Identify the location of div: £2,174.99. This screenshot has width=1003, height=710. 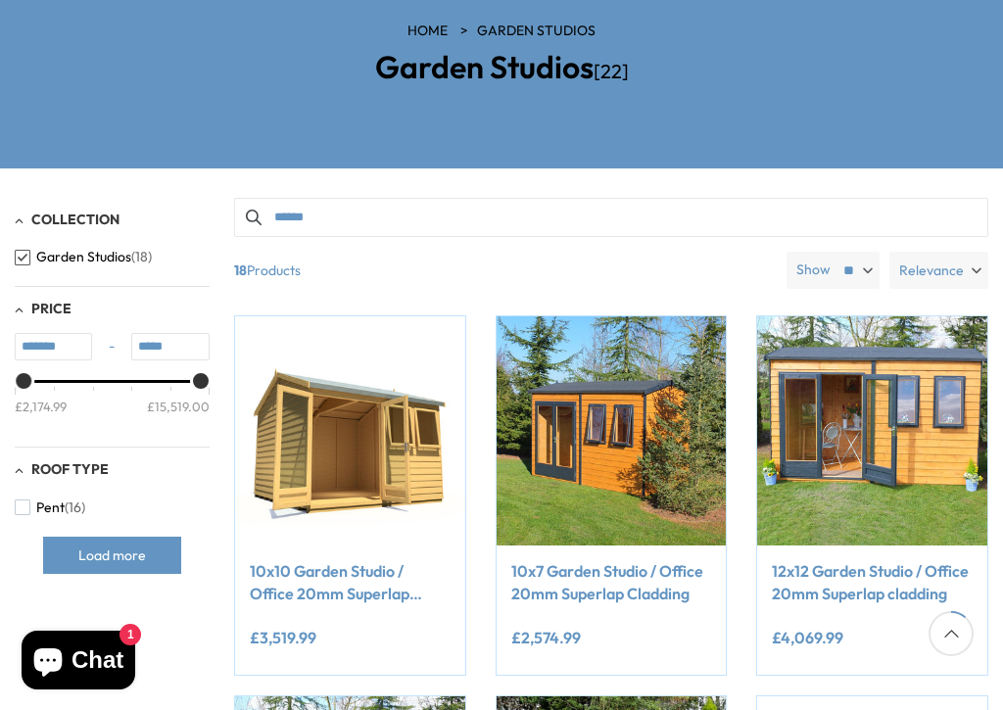
(40, 407).